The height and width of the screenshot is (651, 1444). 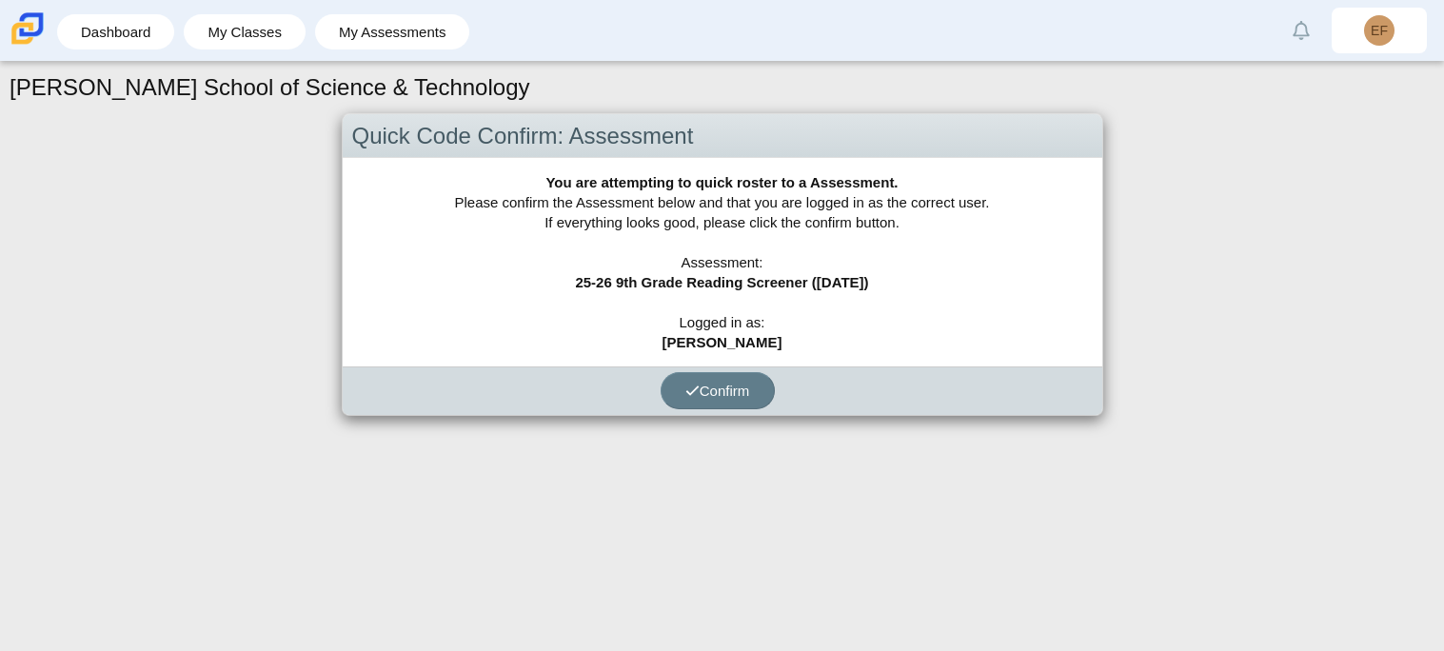 What do you see at coordinates (115, 31) in the screenshot?
I see `a: Dashboard` at bounding box center [115, 31].